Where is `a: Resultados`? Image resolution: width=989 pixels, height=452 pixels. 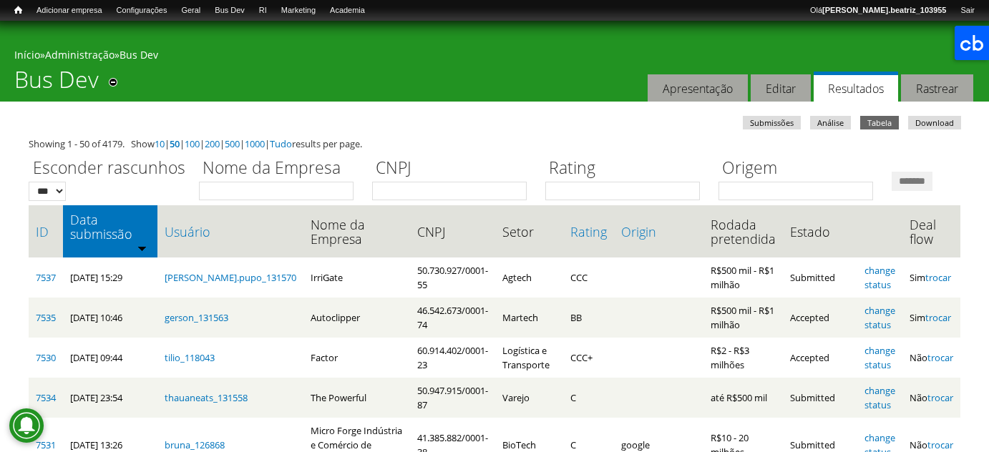
a: Resultados is located at coordinates (856, 87).